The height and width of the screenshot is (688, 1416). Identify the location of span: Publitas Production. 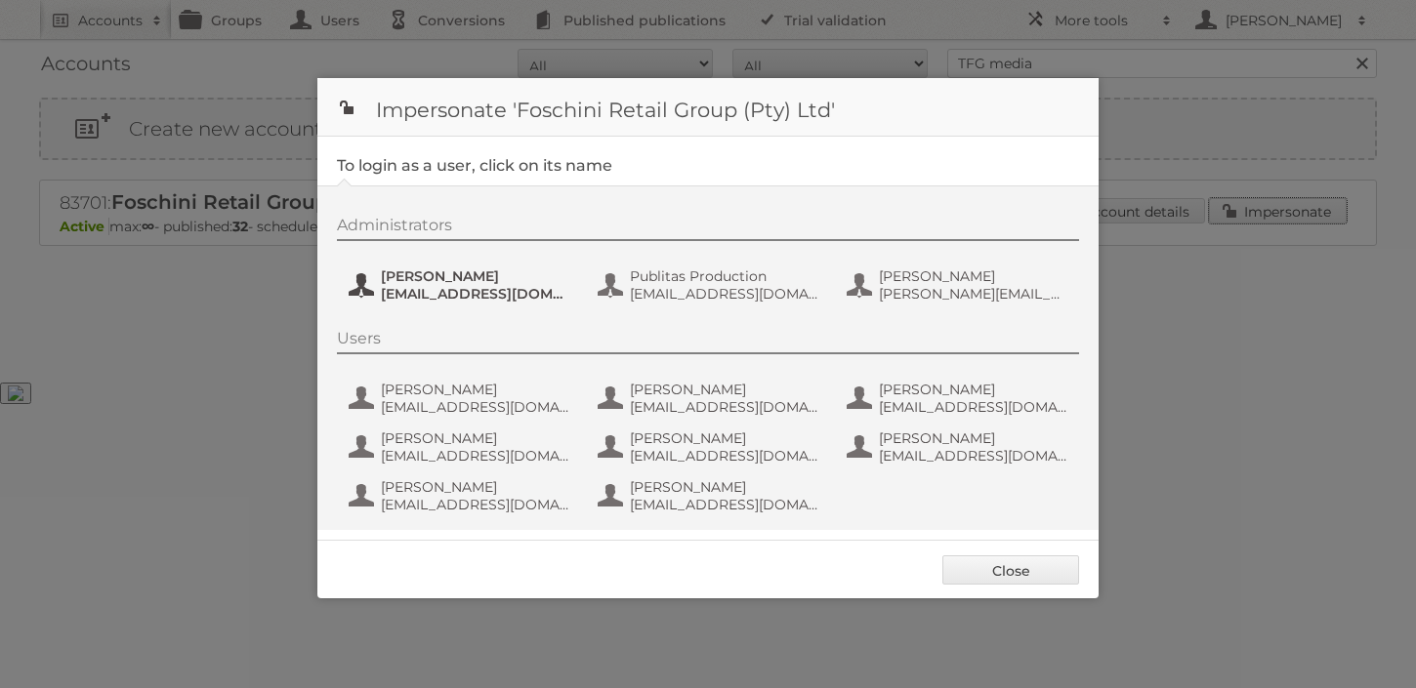
(724, 276).